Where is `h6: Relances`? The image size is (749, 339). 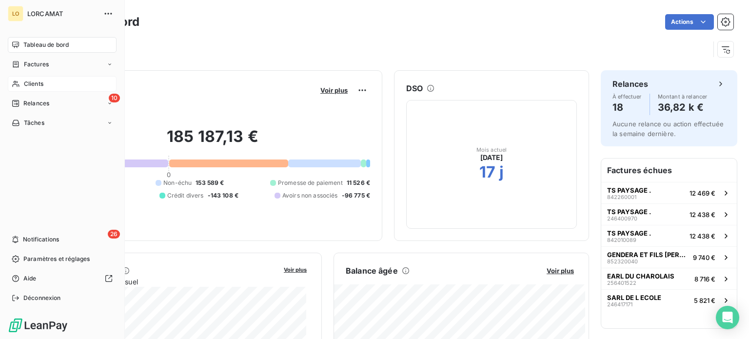 h6: Relances is located at coordinates (630, 84).